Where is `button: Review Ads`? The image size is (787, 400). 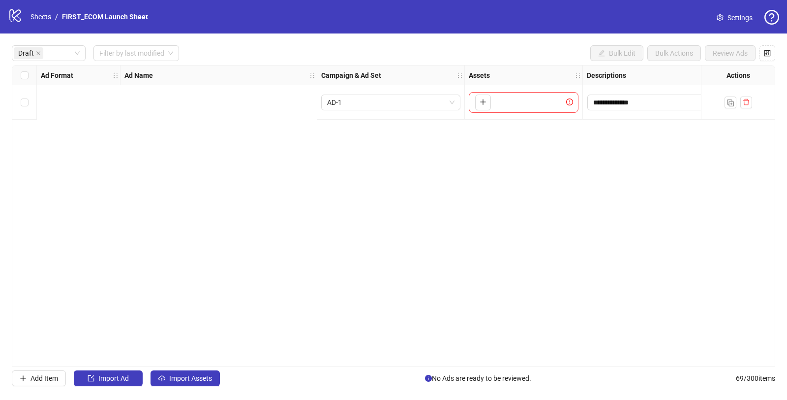
button: Review Ads is located at coordinates (730, 53).